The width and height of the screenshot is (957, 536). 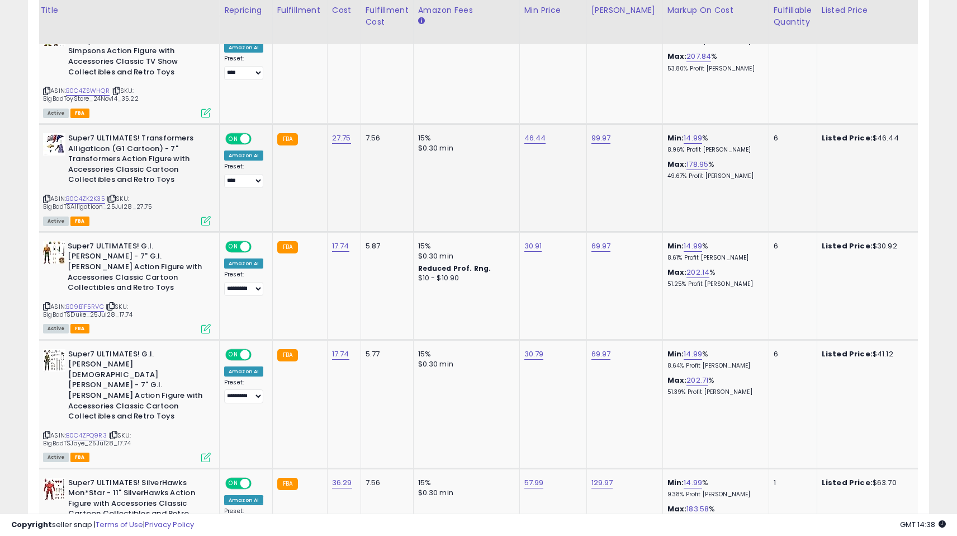 I want to click on strong: Copyright, so click(x=31, y=524).